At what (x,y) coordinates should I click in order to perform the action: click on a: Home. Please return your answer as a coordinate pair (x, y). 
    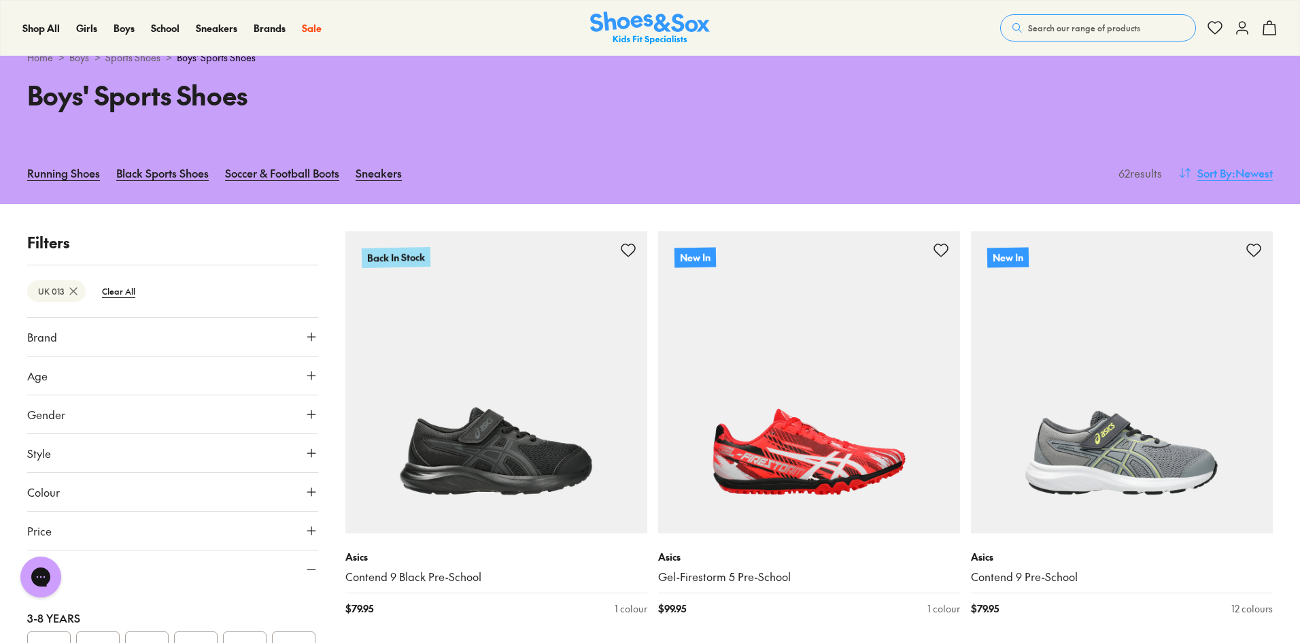
    Looking at the image, I should click on (40, 57).